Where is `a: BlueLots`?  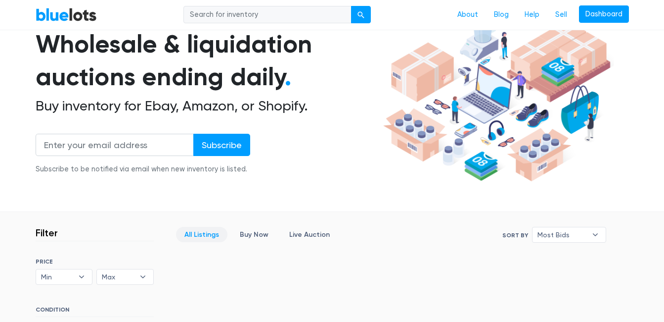 a: BlueLots is located at coordinates (66, 14).